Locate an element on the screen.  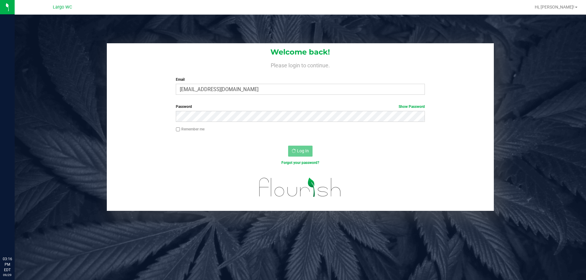
button: Log In is located at coordinates (300, 151).